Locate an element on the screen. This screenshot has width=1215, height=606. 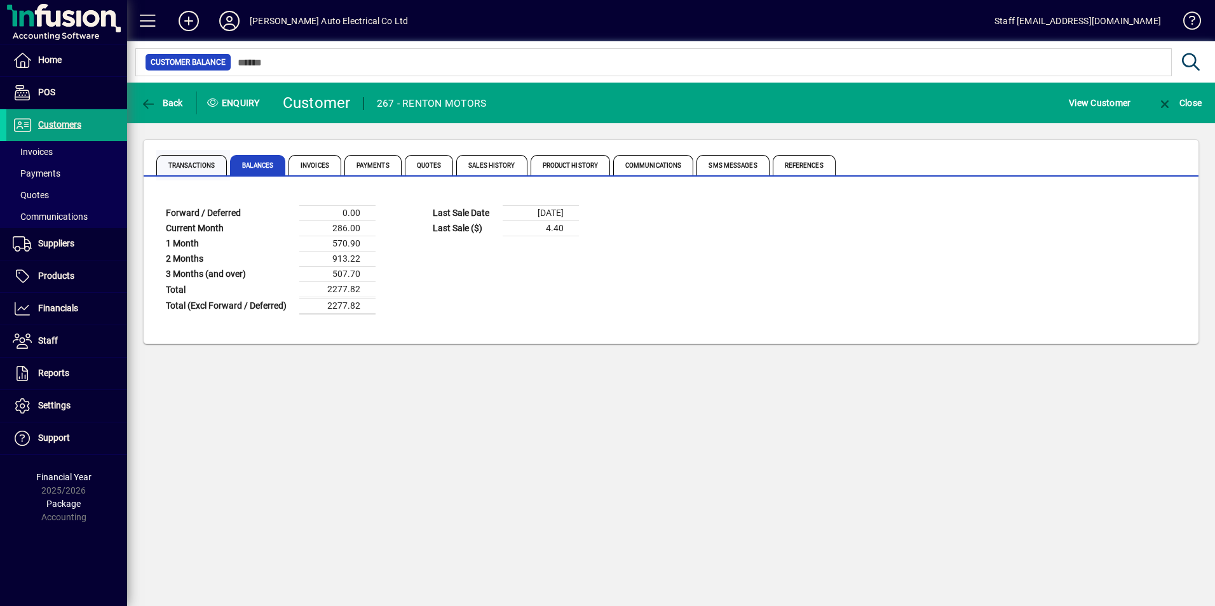
td: Current Month is located at coordinates (229, 229).